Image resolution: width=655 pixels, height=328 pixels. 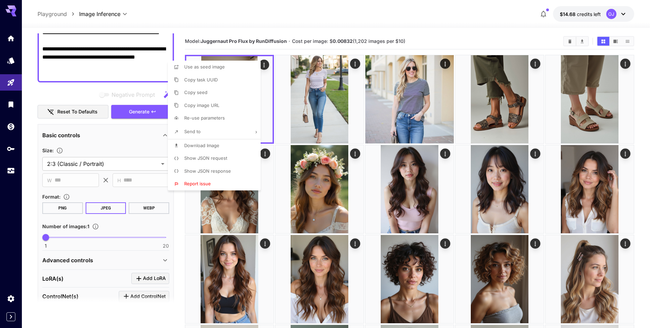 What do you see at coordinates (202, 105) in the screenshot?
I see `span: Copy image URL` at bounding box center [202, 105].